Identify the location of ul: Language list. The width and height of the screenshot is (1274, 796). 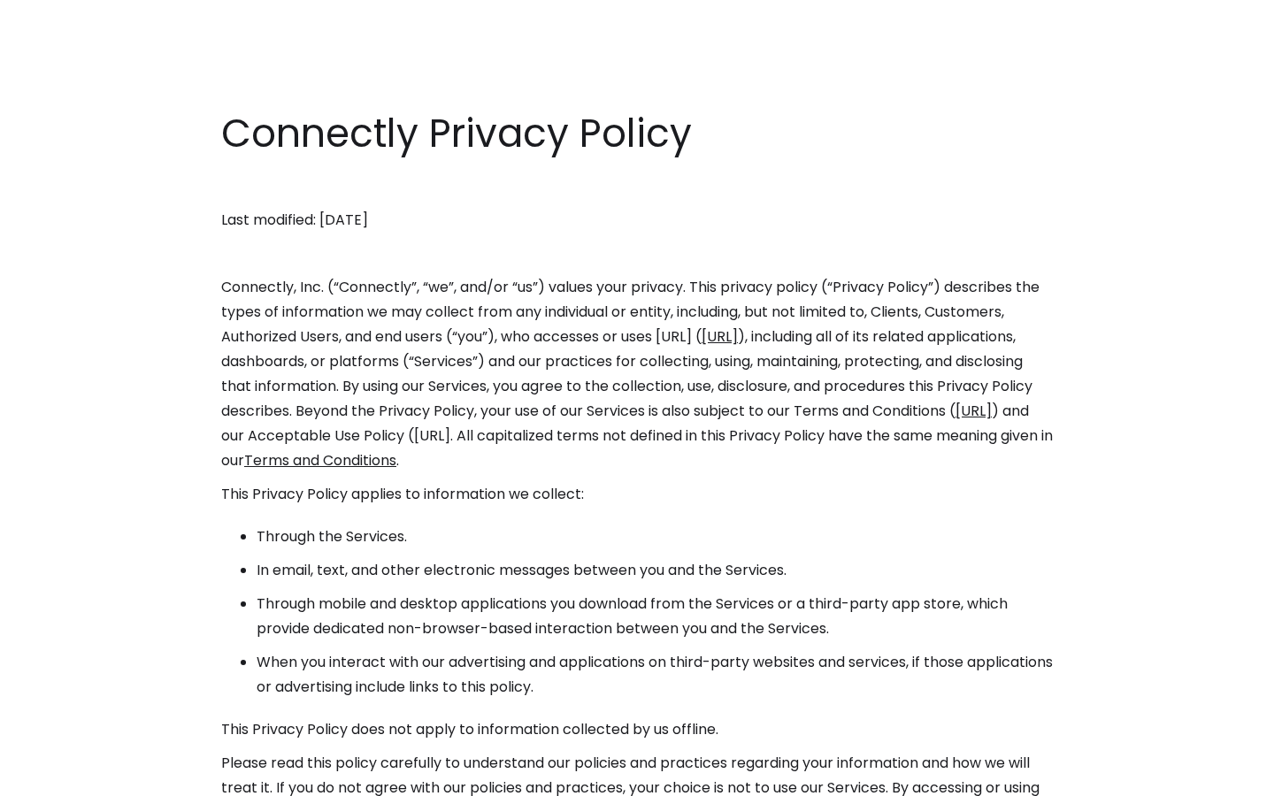
(71, 778).